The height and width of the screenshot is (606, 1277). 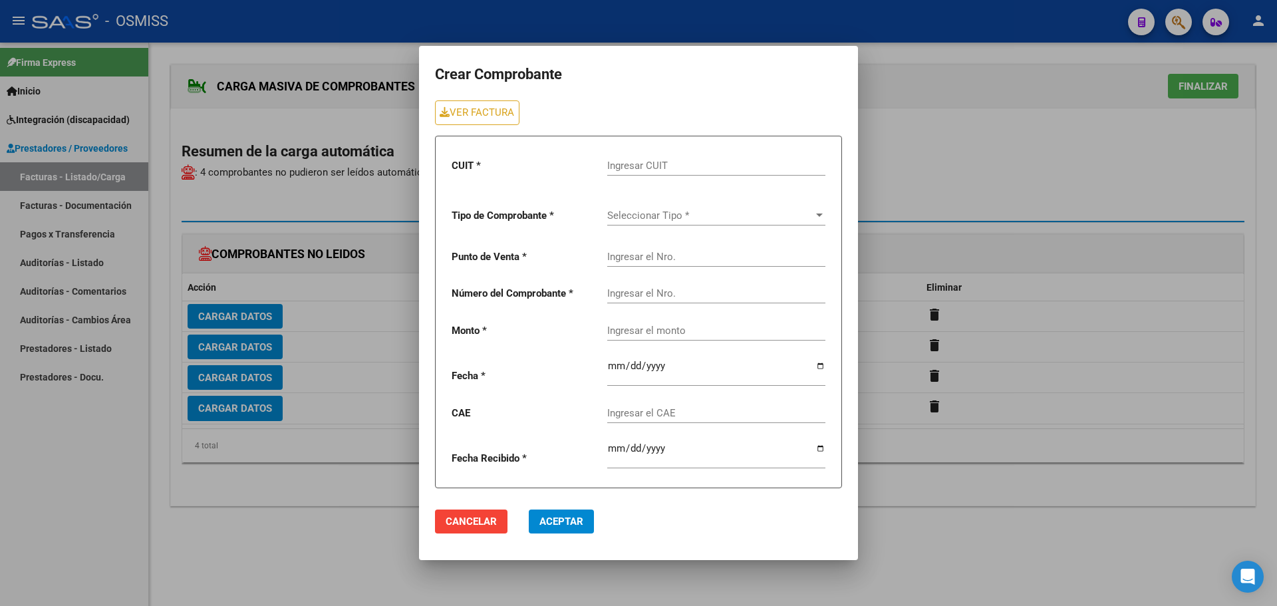 I want to click on p: Número del Comprobante *, so click(x=524, y=293).